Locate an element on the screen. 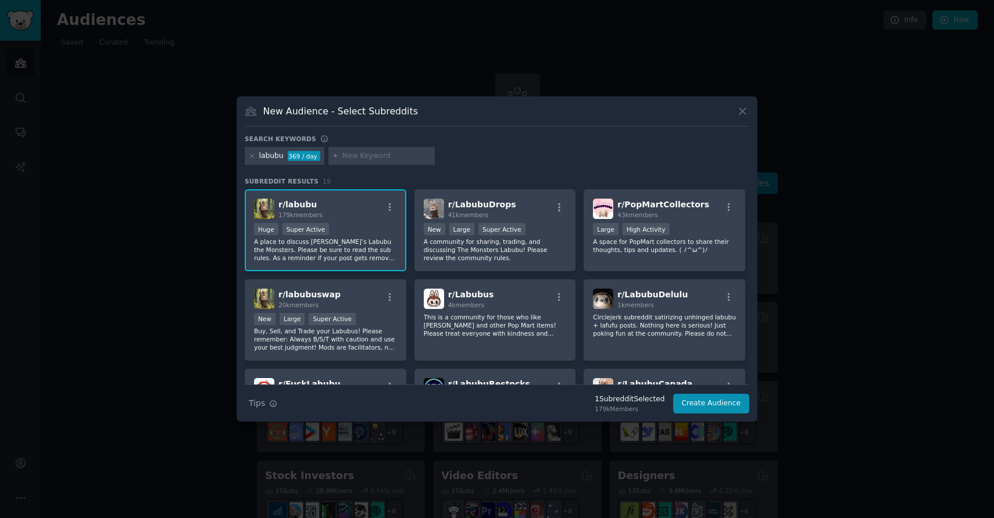  div: labubu is located at coordinates (271, 156).